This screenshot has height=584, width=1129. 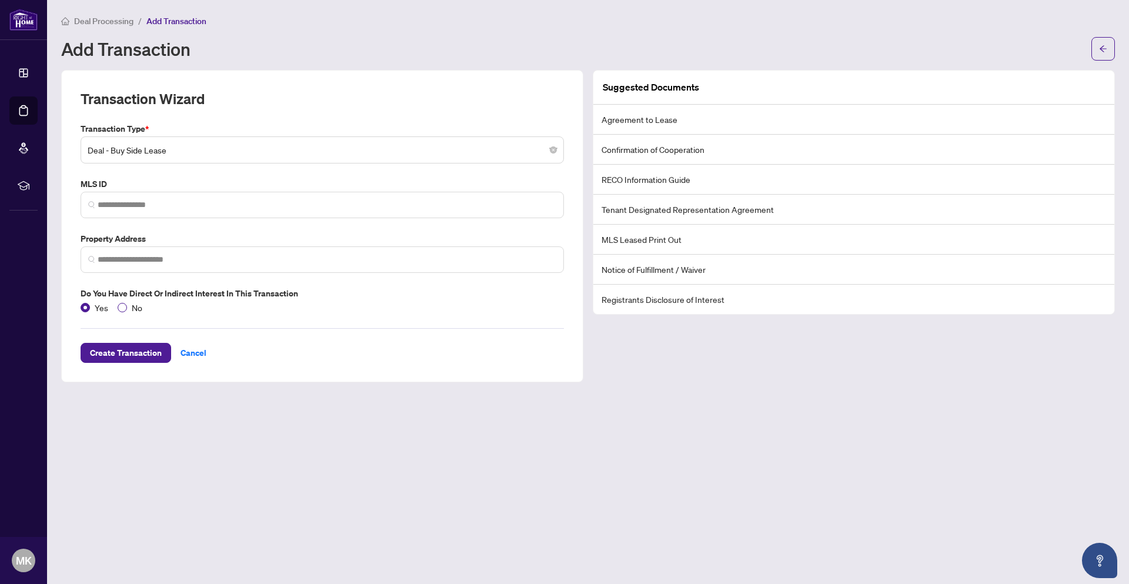 I want to click on span: Yes, so click(x=101, y=307).